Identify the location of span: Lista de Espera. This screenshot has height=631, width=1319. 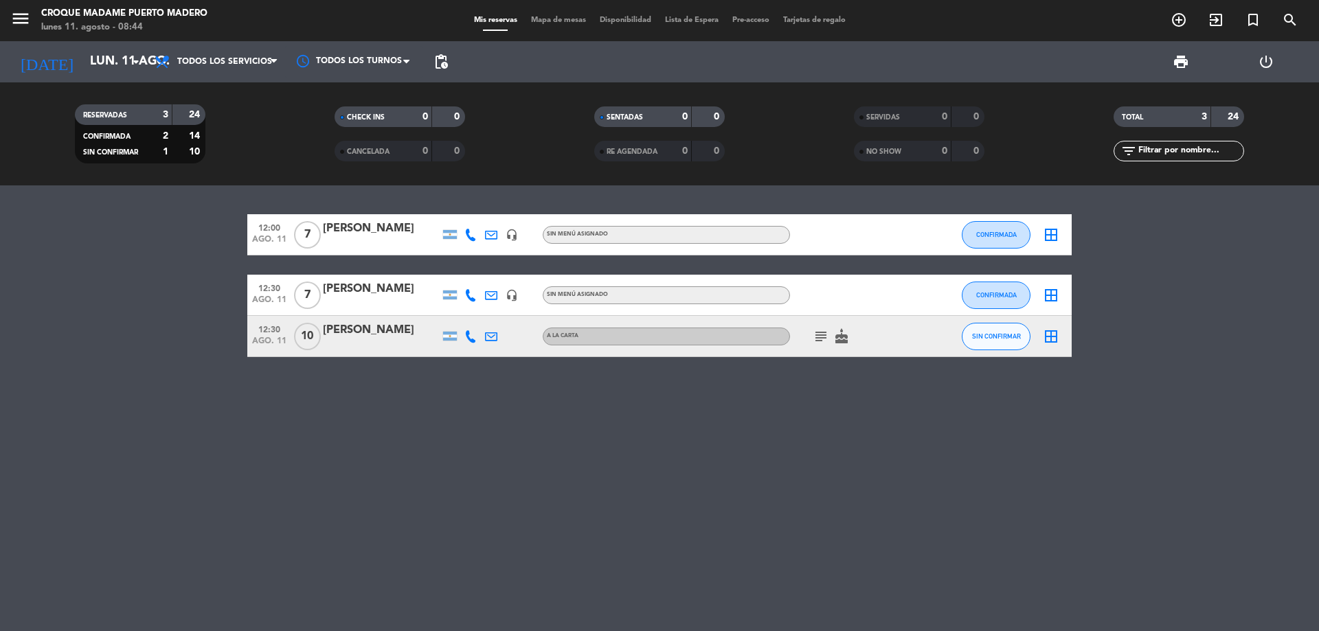
(692, 20).